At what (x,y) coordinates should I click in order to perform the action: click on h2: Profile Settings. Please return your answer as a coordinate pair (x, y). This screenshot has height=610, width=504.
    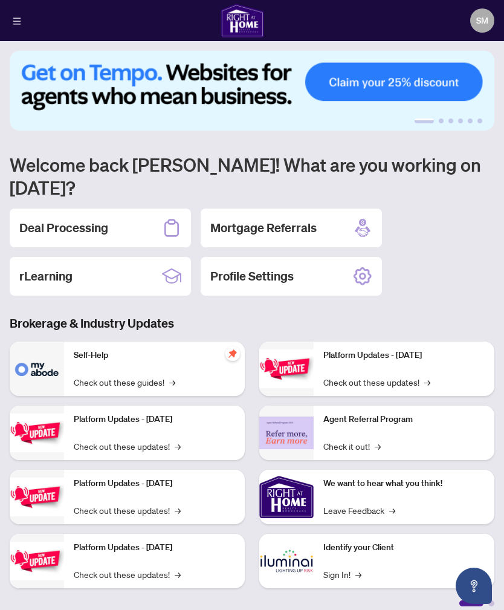
    Looking at the image, I should click on (252, 276).